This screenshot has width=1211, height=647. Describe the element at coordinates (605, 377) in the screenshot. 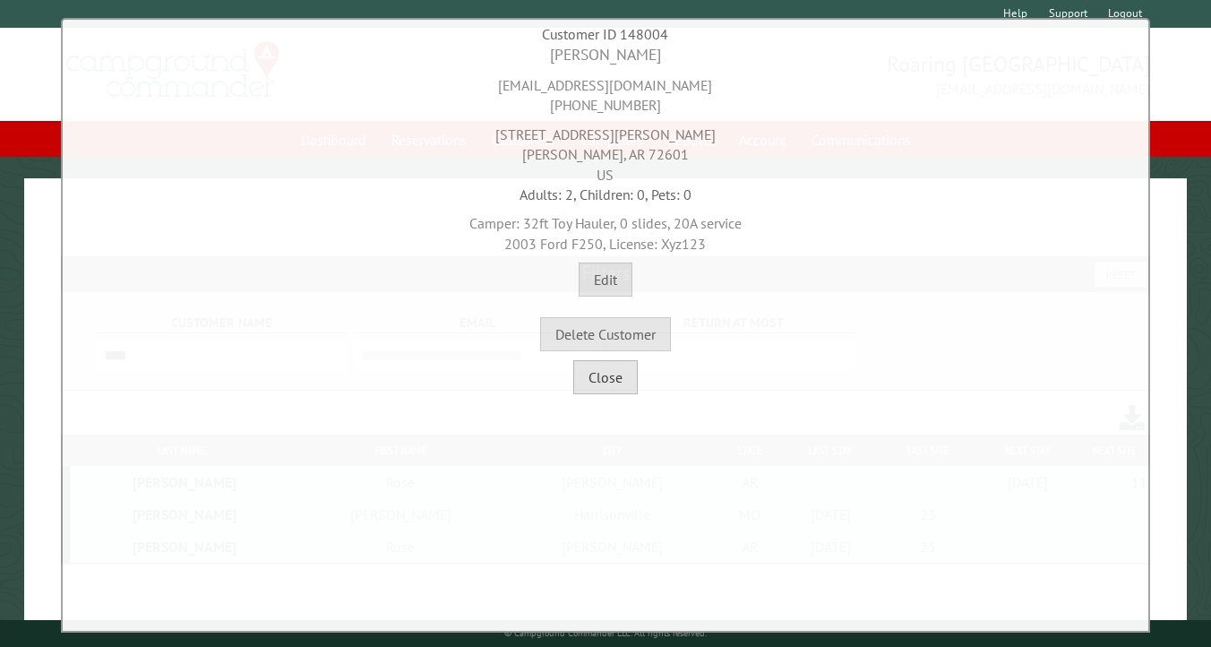

I see `button: Close` at that location.